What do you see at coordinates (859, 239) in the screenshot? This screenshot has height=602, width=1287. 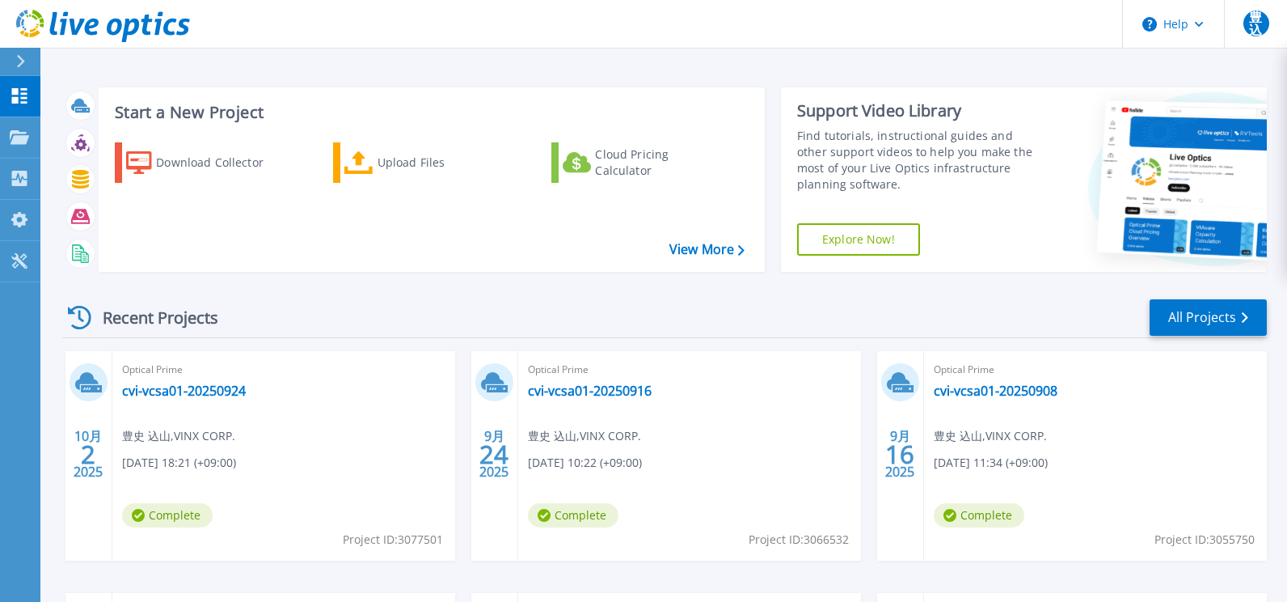 I see `a: Explore Now!` at bounding box center [859, 239].